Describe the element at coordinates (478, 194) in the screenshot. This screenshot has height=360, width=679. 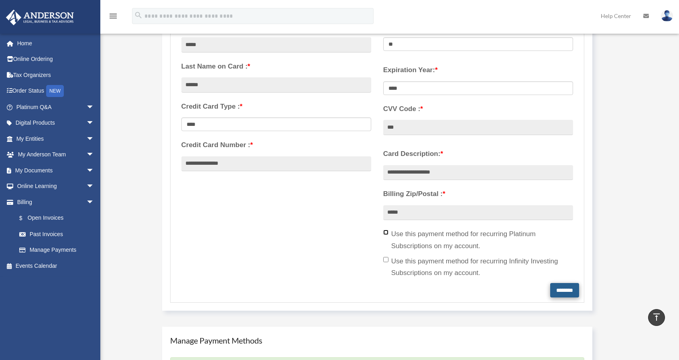
I see `label: Billing Zip/Postal :` at that location.